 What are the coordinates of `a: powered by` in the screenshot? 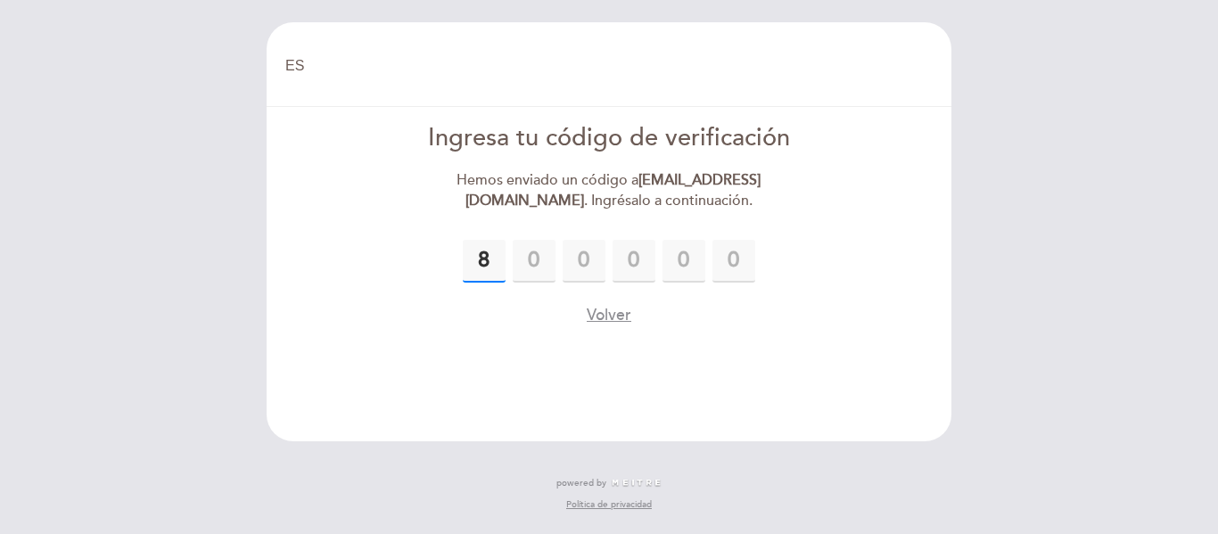 It's located at (609, 483).